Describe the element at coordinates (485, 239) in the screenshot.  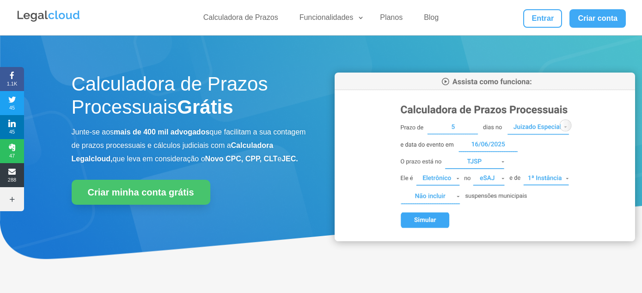
I see `a: Calculadora de Prazos Processuais da Legalcloud` at that location.